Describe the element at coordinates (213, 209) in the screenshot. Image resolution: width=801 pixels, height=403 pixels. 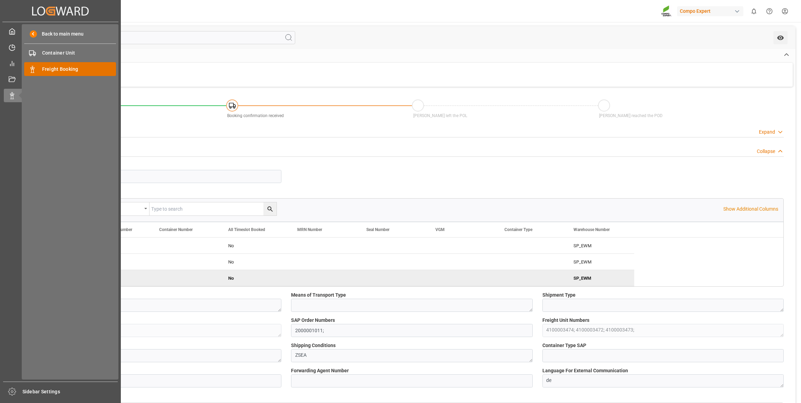
I see `input: Type to search` at that location.